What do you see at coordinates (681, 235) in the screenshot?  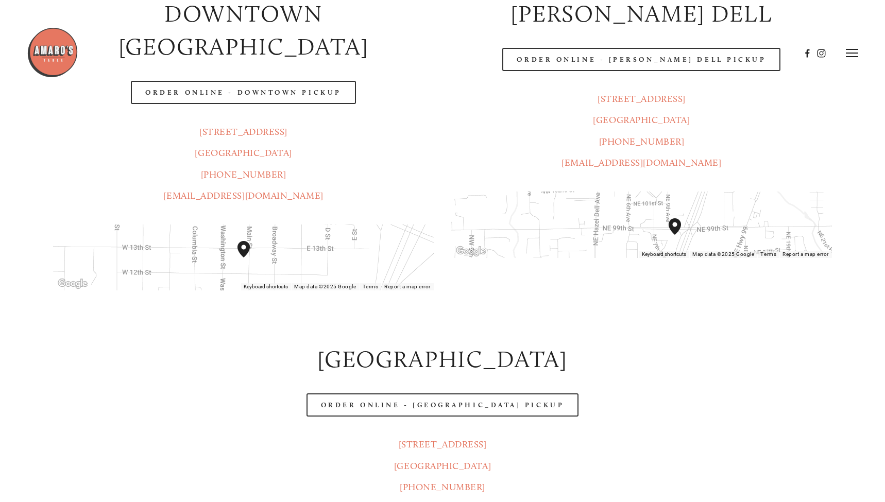 I see `div: Amaro's Table 816 Northeast 98th Circle Vancouver, WA, 98665, United States` at bounding box center [681, 235].